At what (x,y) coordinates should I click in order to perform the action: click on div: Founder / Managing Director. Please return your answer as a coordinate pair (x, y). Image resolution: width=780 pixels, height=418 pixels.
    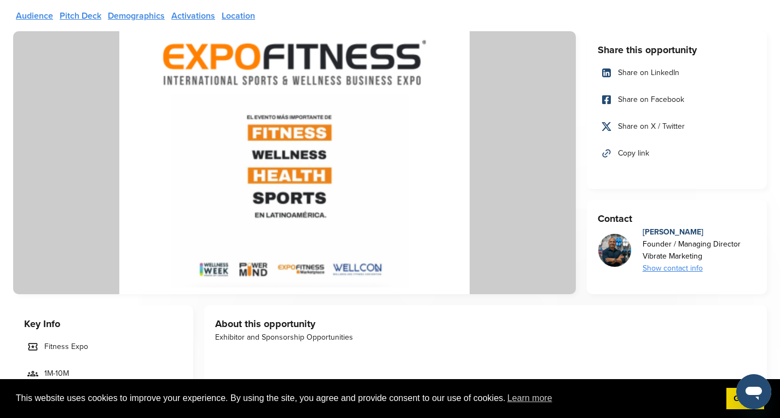
    Looking at the image, I should click on (691, 244).